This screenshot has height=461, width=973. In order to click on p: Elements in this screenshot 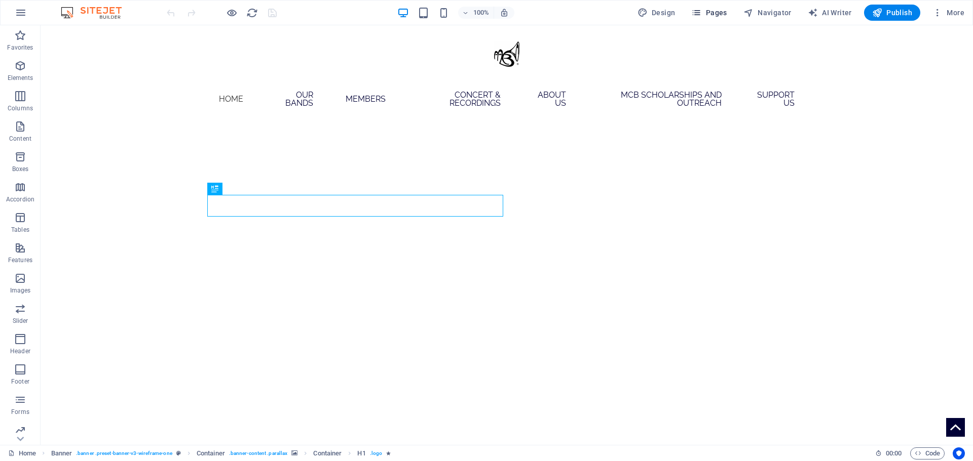, I will do `click(20, 78)`.